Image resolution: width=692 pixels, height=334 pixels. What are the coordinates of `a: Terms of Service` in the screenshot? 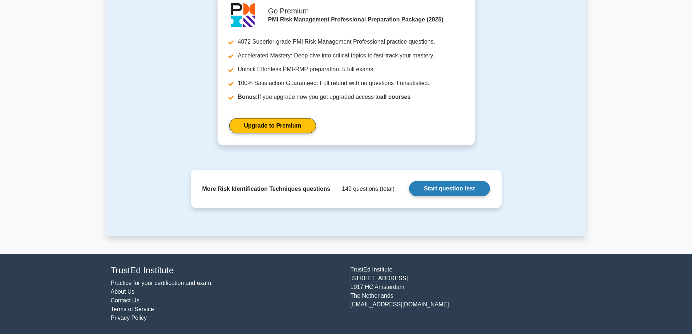 It's located at (132, 309).